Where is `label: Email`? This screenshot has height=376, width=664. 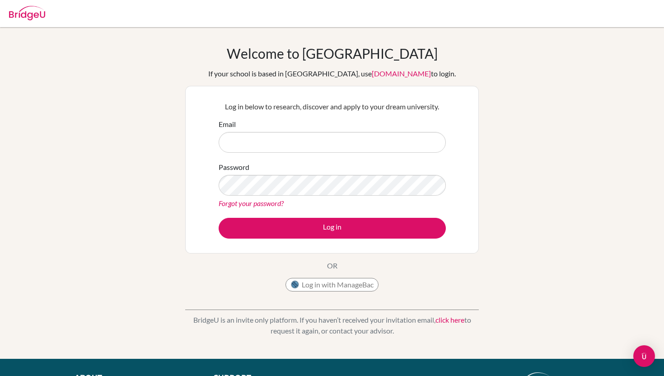 label: Email is located at coordinates (227, 124).